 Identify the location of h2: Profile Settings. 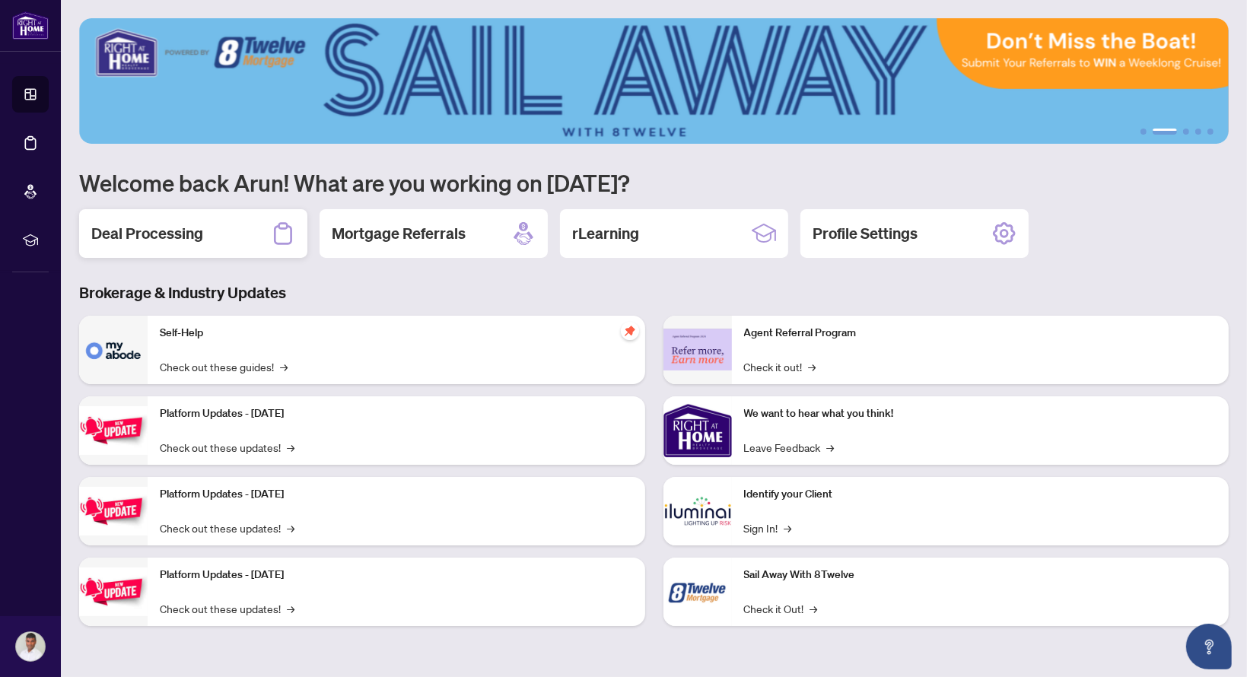
(865, 234).